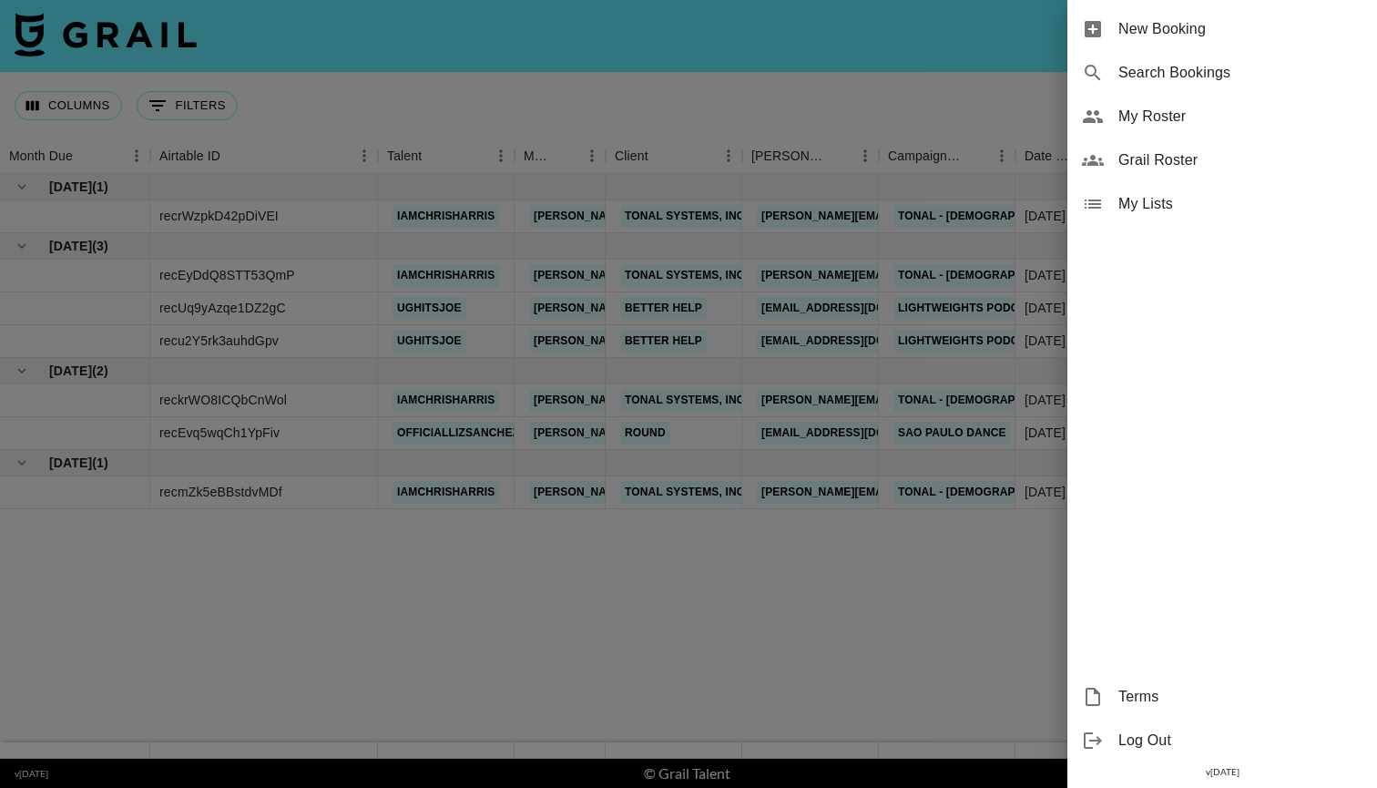 This screenshot has width=1377, height=788. What do you see at coordinates (1222, 697) in the screenshot?
I see `div: Terms` at bounding box center [1222, 697].